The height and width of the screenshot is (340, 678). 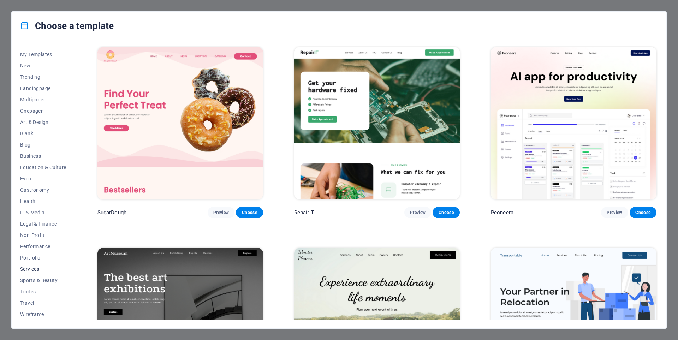 What do you see at coordinates (43, 201) in the screenshot?
I see `button: Health` at bounding box center [43, 201].